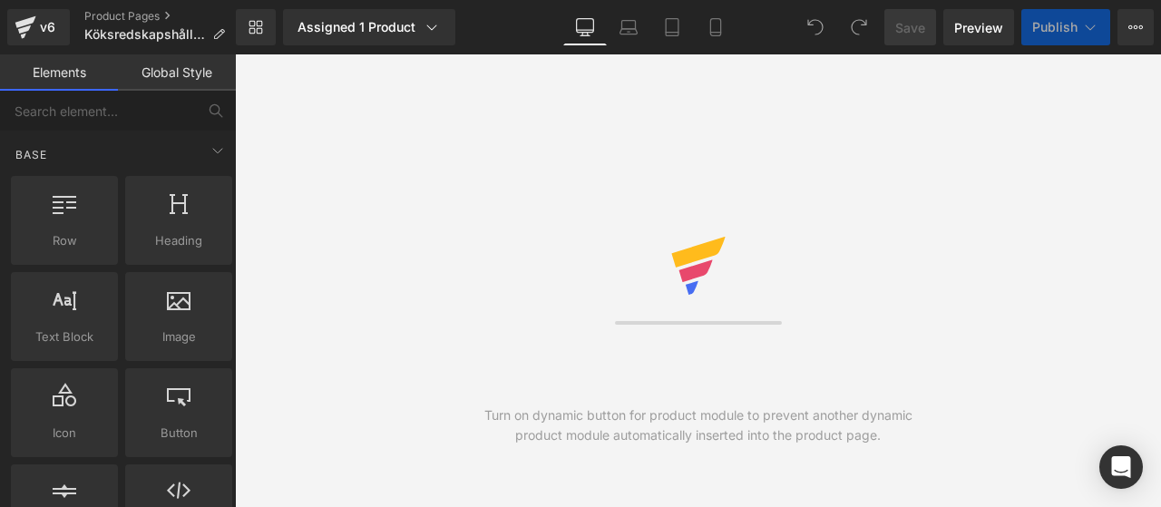  What do you see at coordinates (369, 27) in the screenshot?
I see `div: Assigned 1 Product` at bounding box center [369, 27].